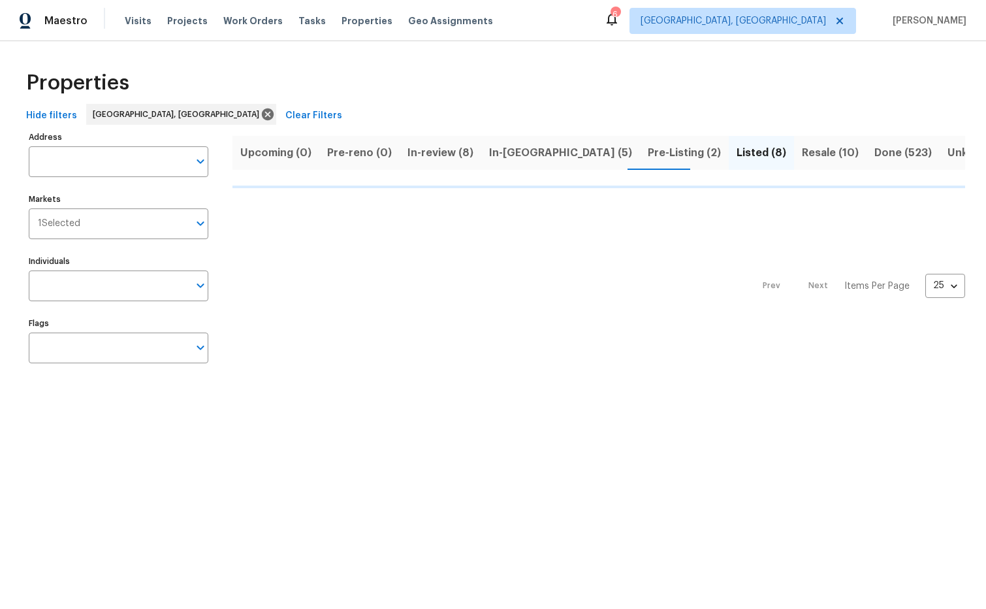 The width and height of the screenshot is (986, 609). I want to click on span: Geo Assignments, so click(451, 21).